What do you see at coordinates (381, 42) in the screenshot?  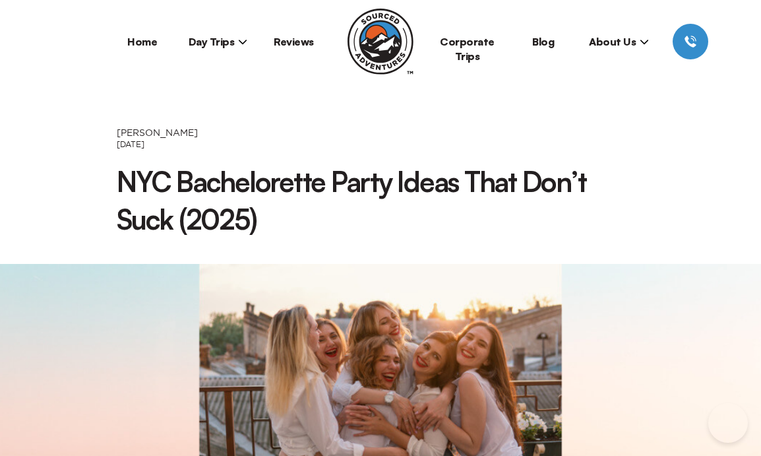 I see `img: Sourced Adventures company logo` at bounding box center [381, 42].